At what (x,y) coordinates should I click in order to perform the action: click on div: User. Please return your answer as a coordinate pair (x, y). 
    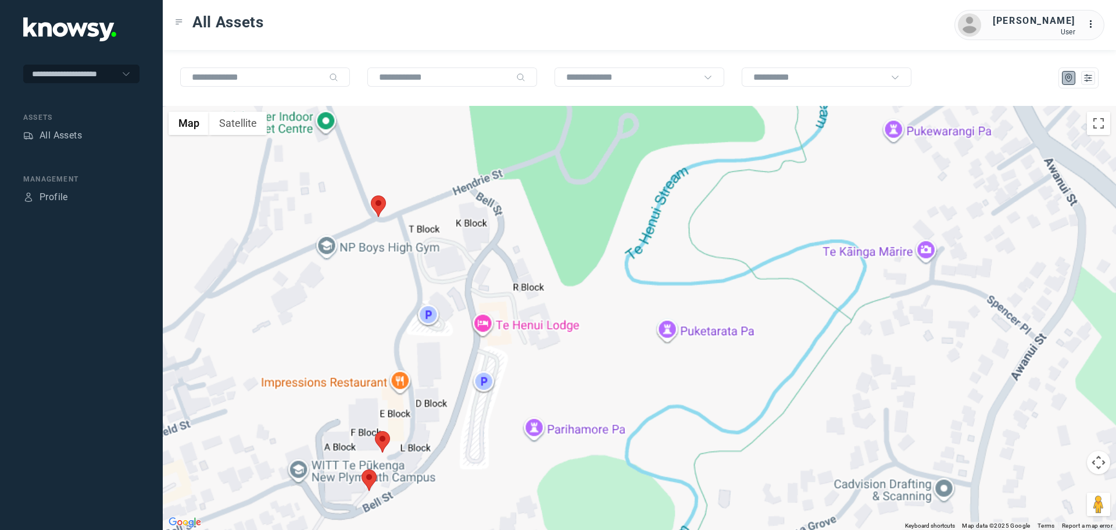
    Looking at the image, I should click on (1034, 32).